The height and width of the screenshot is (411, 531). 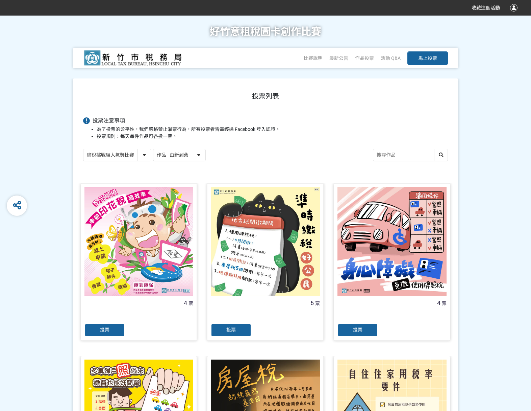 What do you see at coordinates (134, 58) in the screenshot?
I see `img: 好竹意租稅圖卡創作比賽` at bounding box center [134, 58].